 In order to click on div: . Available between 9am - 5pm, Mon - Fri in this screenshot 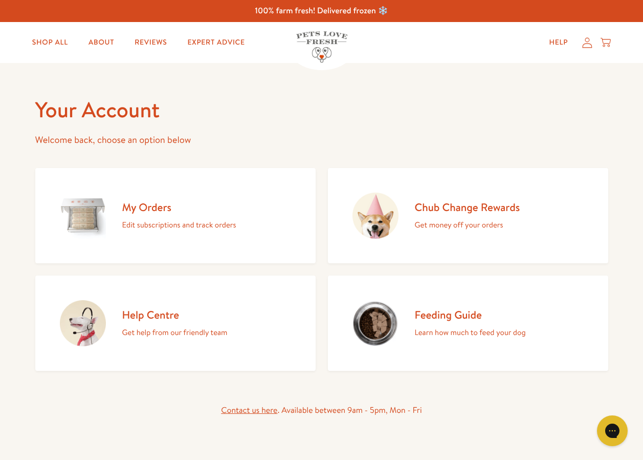, I will do `click(322, 410)`.